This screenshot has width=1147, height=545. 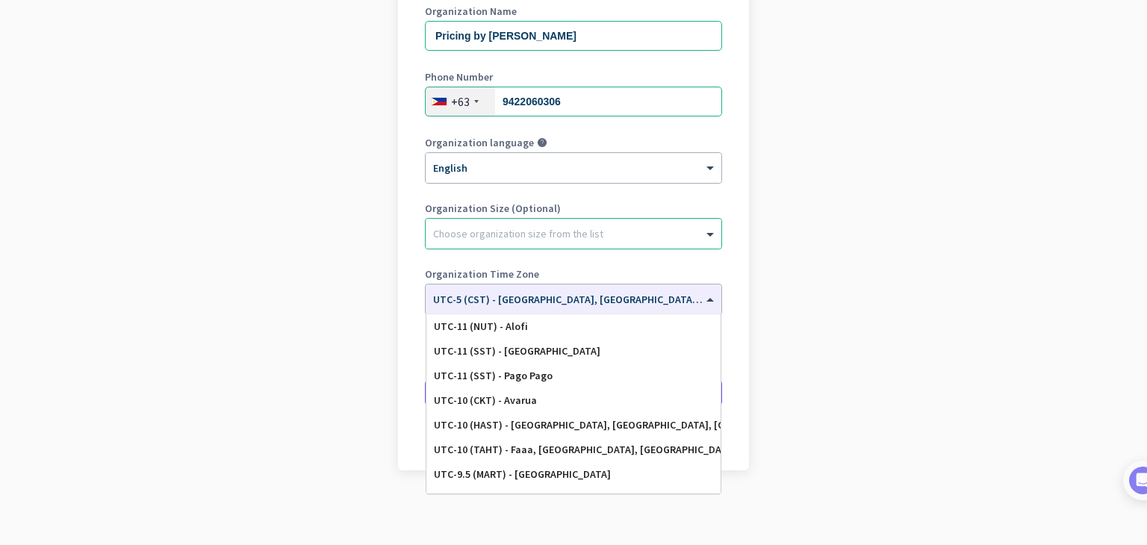 What do you see at coordinates (574, 77) in the screenshot?
I see `label: Phone Number` at bounding box center [574, 77].